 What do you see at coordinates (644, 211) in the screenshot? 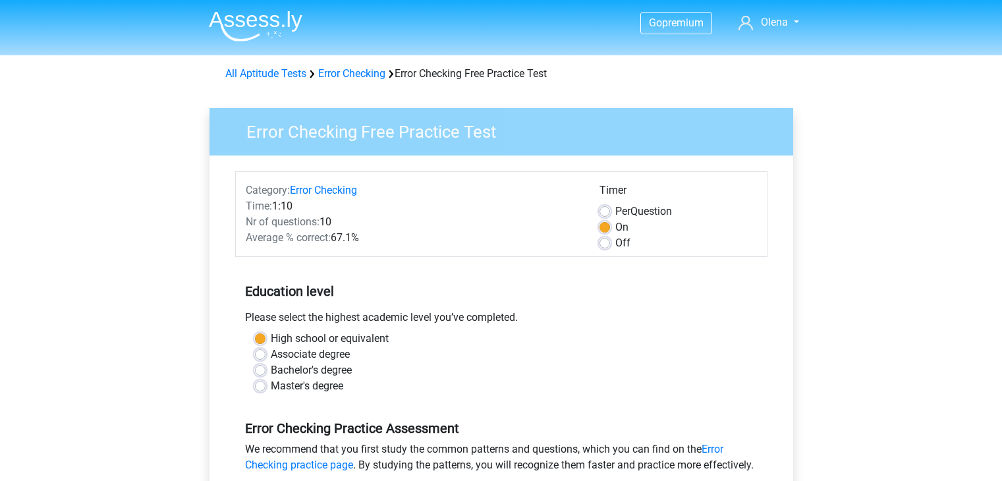
I see `label: Question` at bounding box center [644, 211].